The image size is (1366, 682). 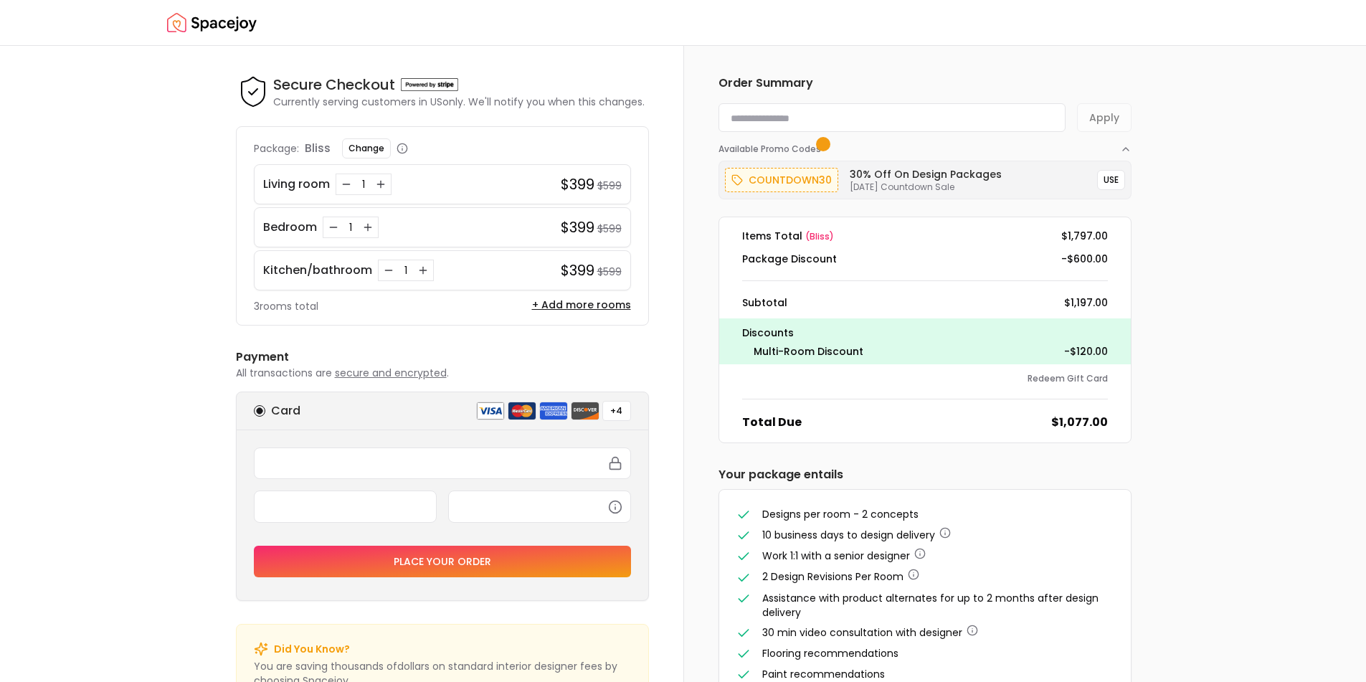 I want to click on div: +4, so click(x=617, y=411).